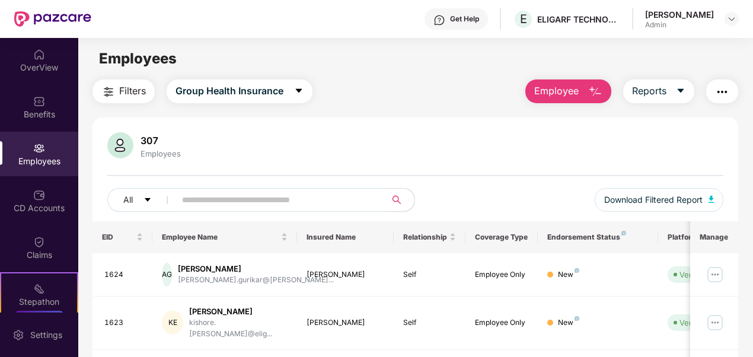 The width and height of the screenshot is (753, 357). Describe the element at coordinates (732, 19) in the screenshot. I see `img: svg+xml;base64,PHN2ZyBpZD0iRHJvcGRvd24tMzJ4MzIiIHhtbG5zPSJodHRwOi8vd3d3LnczLm9yZy8yMDAwL3N2ZyIgd2...` at that location.